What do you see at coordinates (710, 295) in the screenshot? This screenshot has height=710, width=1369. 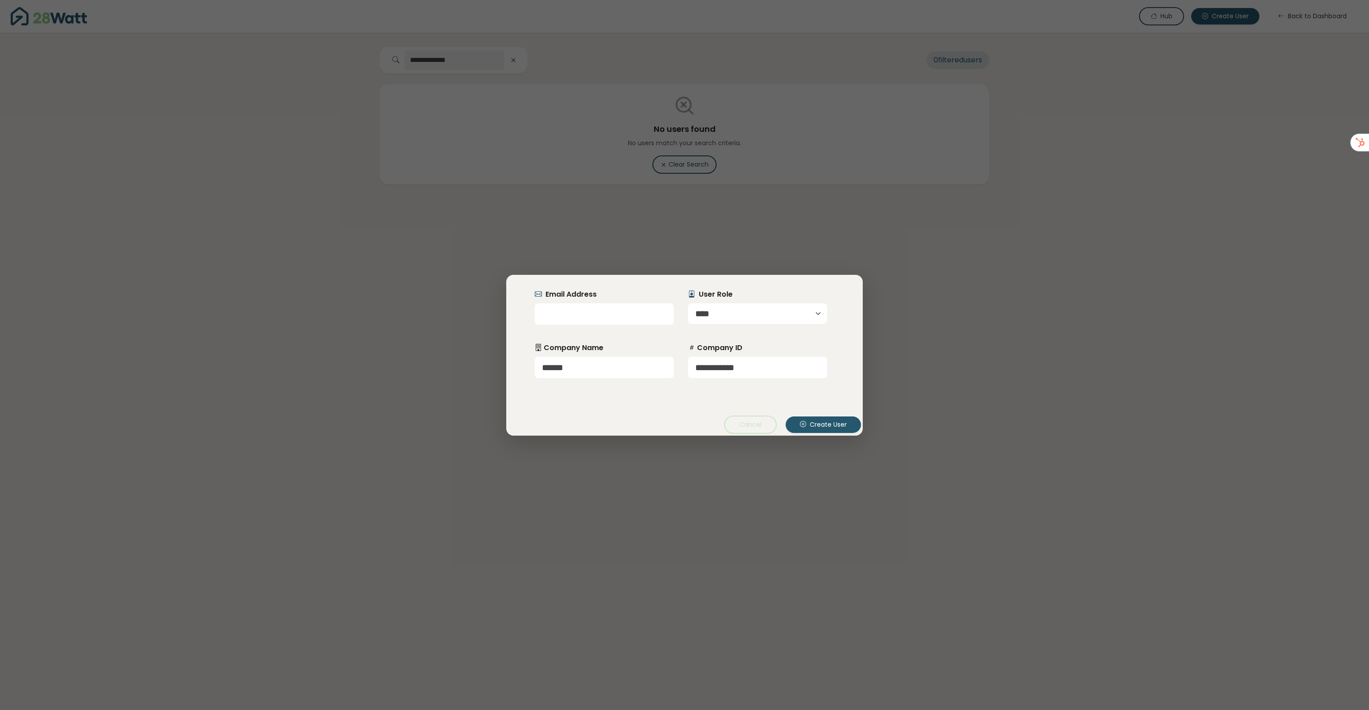 I see `label: User Role` at bounding box center [710, 295].